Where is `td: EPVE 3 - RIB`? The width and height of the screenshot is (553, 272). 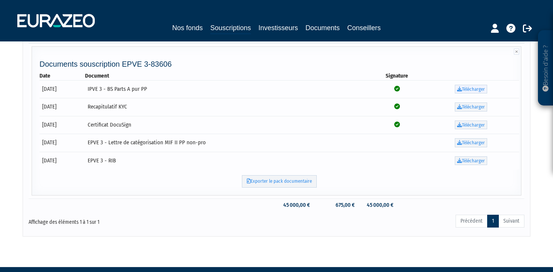
td: EPVE 3 - RIB is located at coordinates (228, 161).